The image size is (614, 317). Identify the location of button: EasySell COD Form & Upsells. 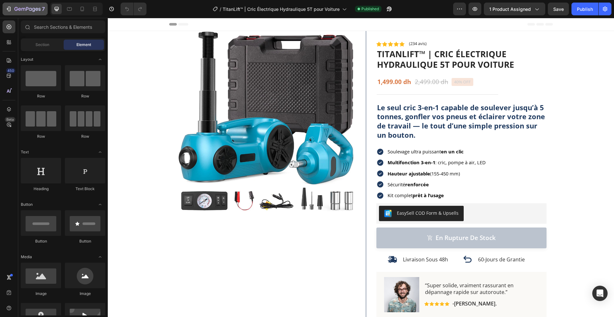
(313, 196).